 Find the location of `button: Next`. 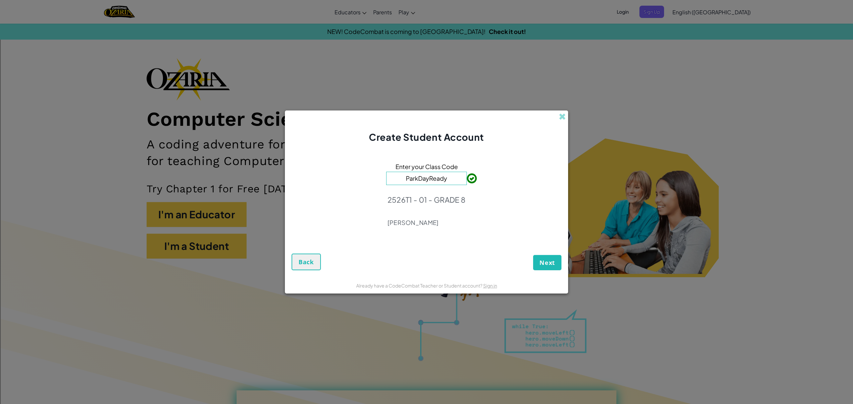

button: Next is located at coordinates (547, 263).